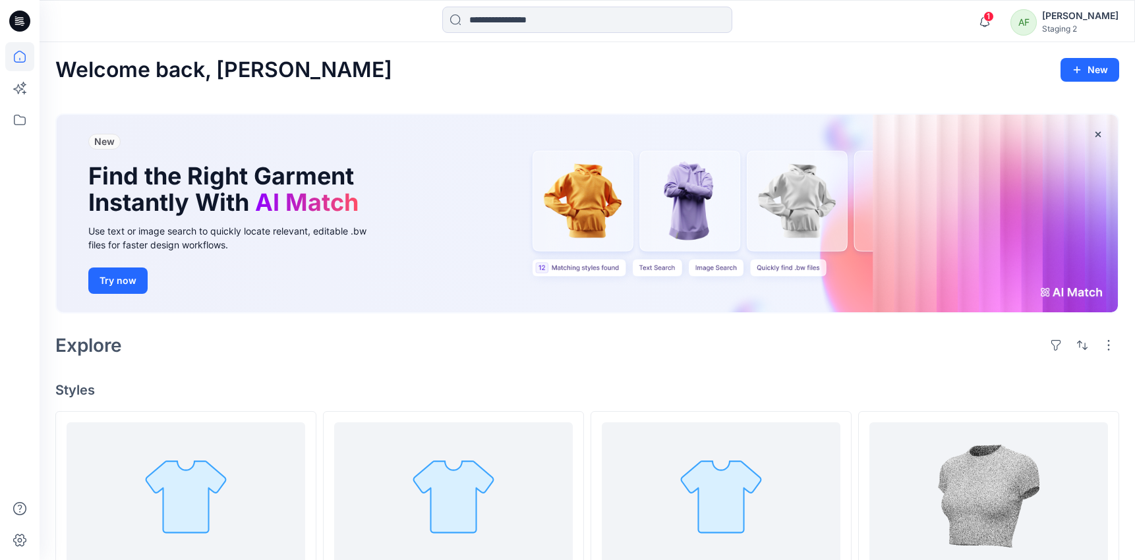  I want to click on h2: Explore, so click(88, 345).